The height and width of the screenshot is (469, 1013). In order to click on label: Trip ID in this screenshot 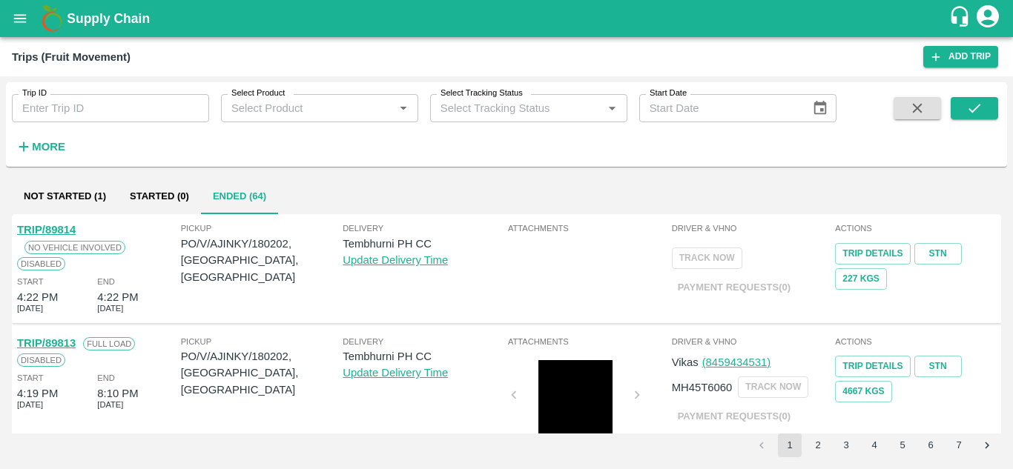, I will do `click(34, 93)`.